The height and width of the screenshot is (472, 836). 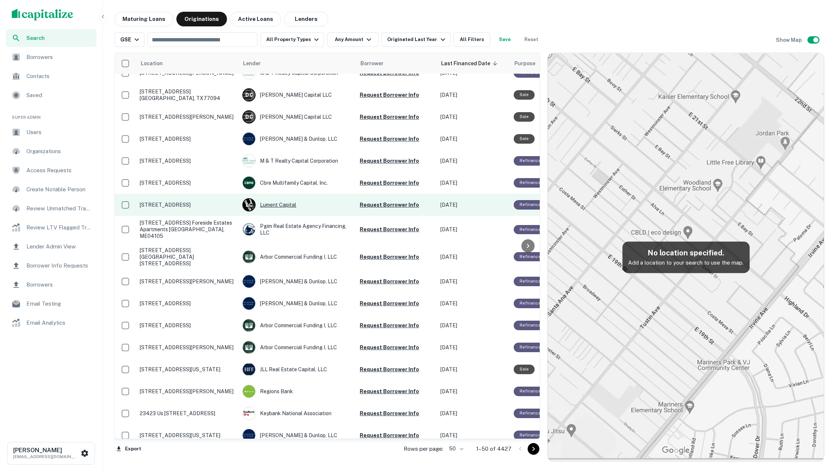 What do you see at coordinates (59, 190) in the screenshot?
I see `span: Create Notable Person` at bounding box center [59, 190].